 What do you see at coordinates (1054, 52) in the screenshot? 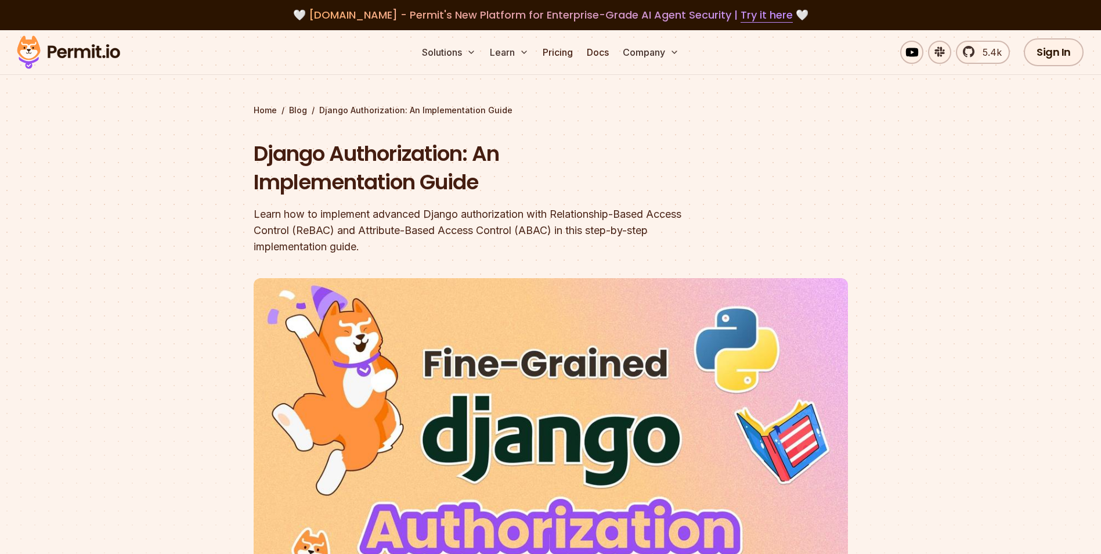
I see `a: Sign In` at bounding box center [1054, 52].